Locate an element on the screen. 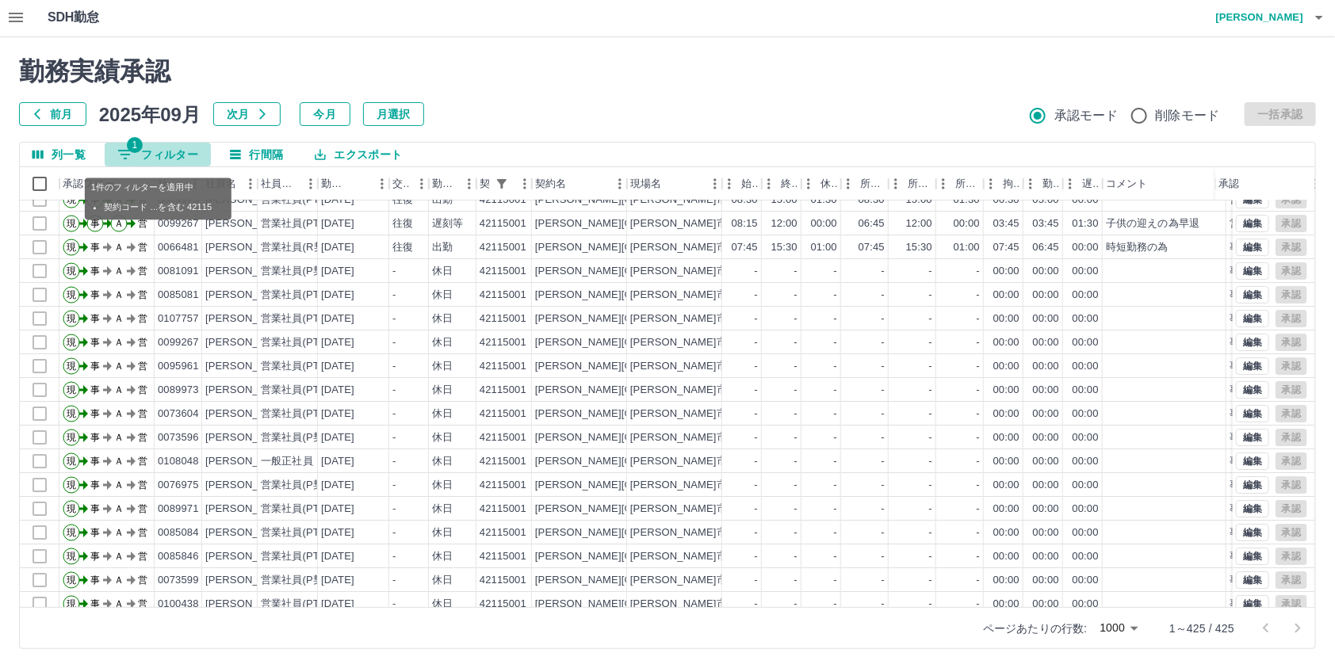  div: 終業 is located at coordinates (790, 184).